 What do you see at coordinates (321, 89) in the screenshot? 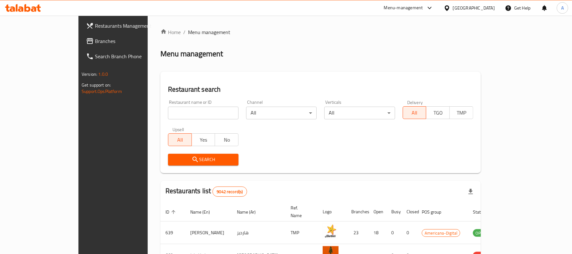
I see `h2: Restaurant search` at bounding box center [321, 89].